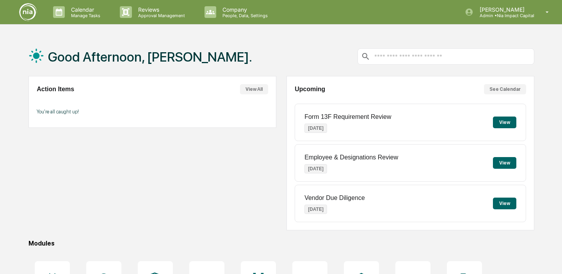 This screenshot has height=274, width=562. What do you see at coordinates (160, 9) in the screenshot?
I see `p: Reviews` at bounding box center [160, 9].